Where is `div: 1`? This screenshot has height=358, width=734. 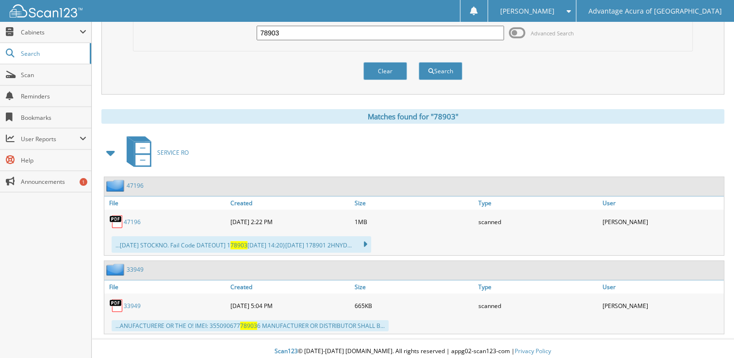 div: 1 is located at coordinates (83, 182).